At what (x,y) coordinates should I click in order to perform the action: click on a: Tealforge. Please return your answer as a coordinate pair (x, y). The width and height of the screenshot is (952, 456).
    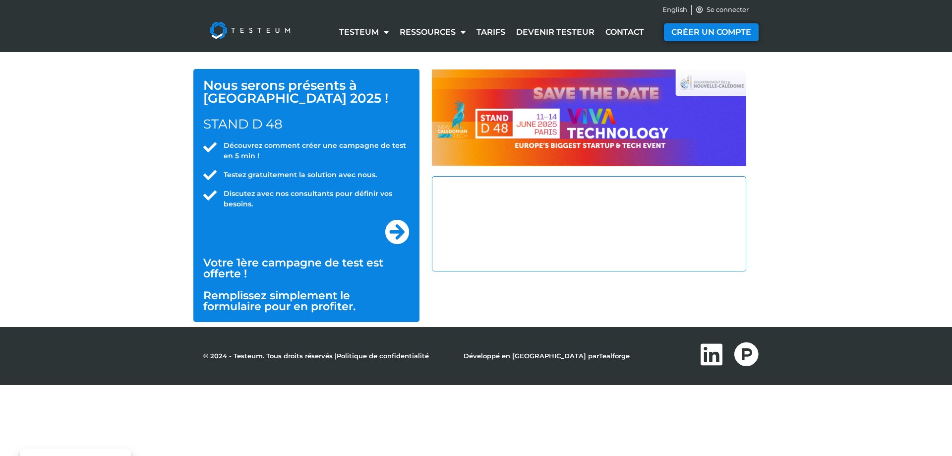
    Looking at the image, I should click on (614, 355).